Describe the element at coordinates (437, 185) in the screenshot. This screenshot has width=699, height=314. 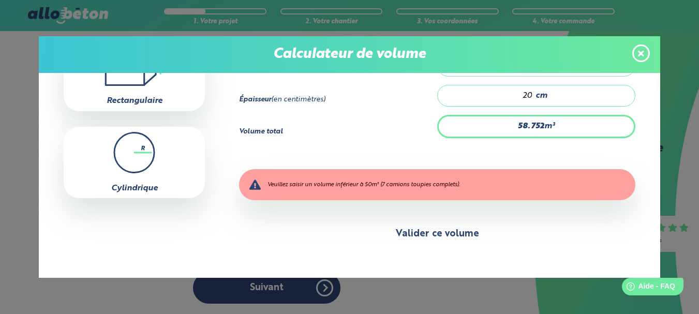
I see `div: Veuillez saisir un volume inférieur à 50m³ (7 camions toupies complets).` at that location.